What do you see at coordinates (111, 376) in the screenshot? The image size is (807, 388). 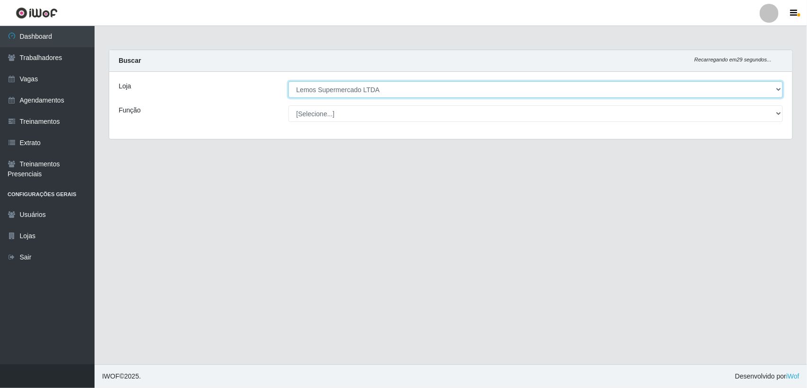 I see `span: IWOF` at bounding box center [111, 376].